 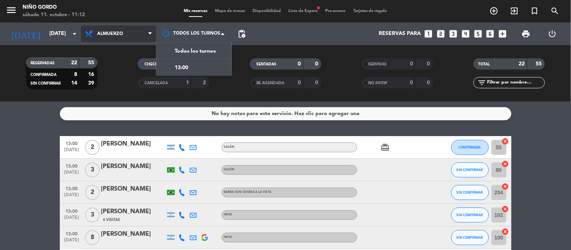 I want to click on span: Mapa de mesas, so click(x=230, y=11).